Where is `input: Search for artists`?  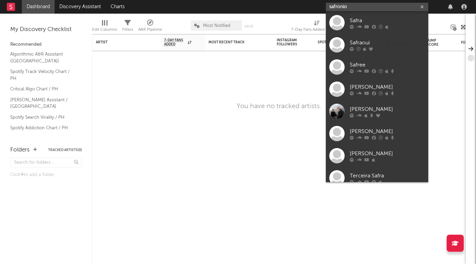 input: Search for artists is located at coordinates (377, 7).